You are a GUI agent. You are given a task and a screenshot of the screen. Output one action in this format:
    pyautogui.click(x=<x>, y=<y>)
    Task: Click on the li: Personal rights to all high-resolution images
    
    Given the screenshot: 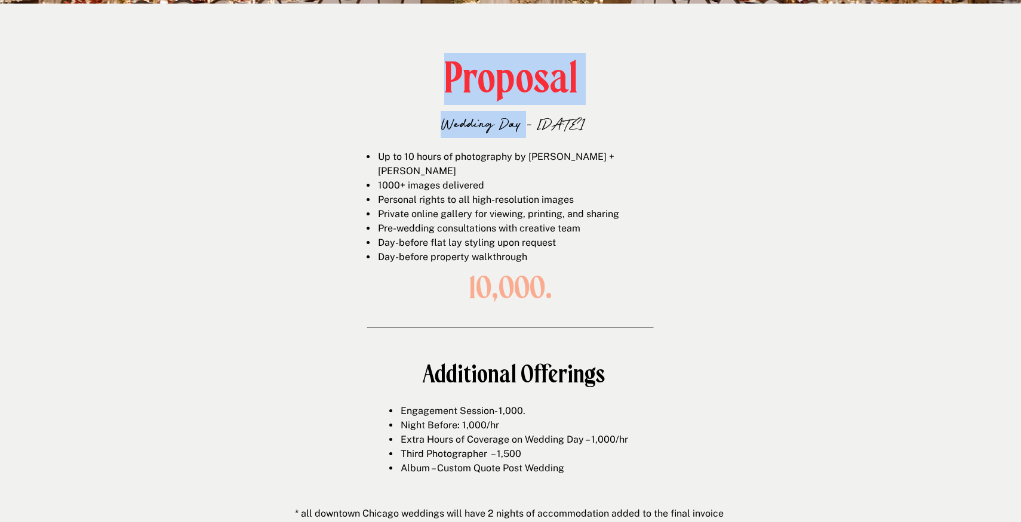 What is the action you would take?
    pyautogui.click(x=524, y=200)
    